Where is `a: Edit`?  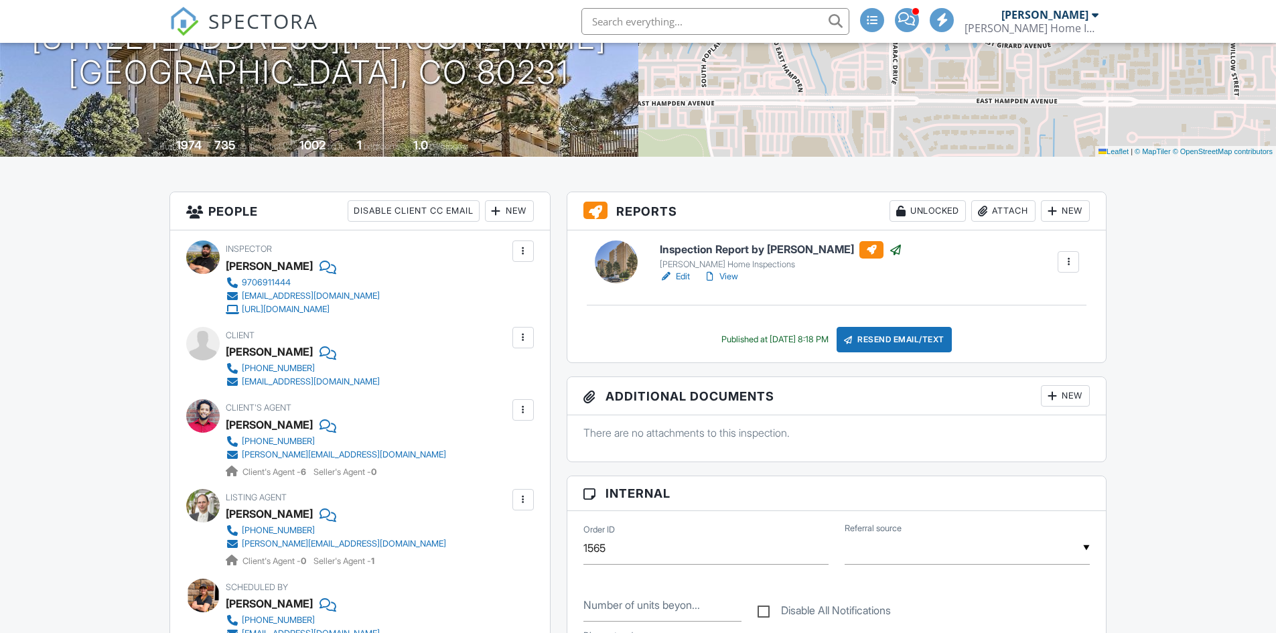 a: Edit is located at coordinates (675, 277).